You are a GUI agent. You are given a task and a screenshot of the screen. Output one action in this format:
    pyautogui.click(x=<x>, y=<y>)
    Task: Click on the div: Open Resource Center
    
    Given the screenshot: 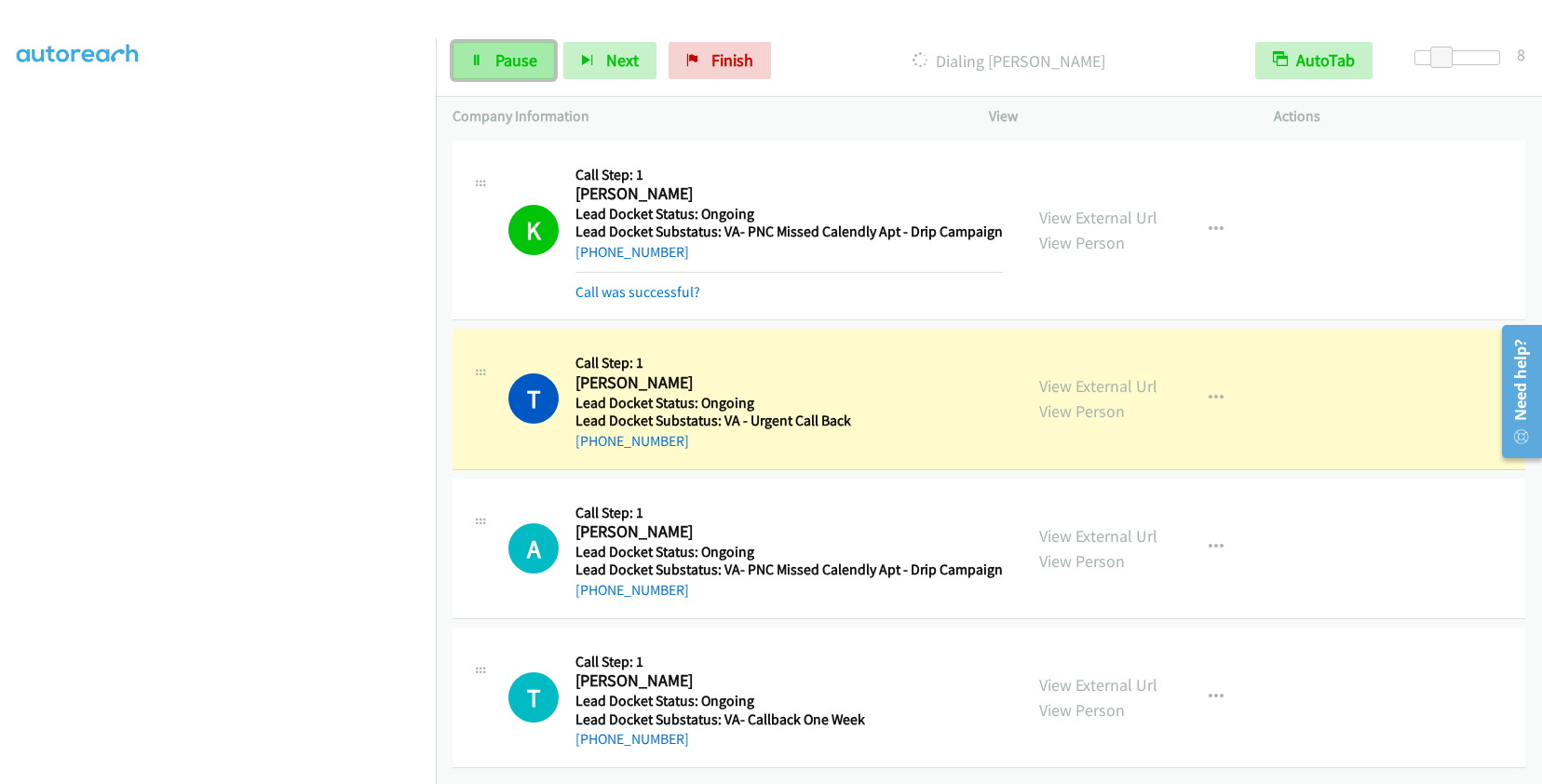 What is the action you would take?
    pyautogui.click(x=34, y=74)
    